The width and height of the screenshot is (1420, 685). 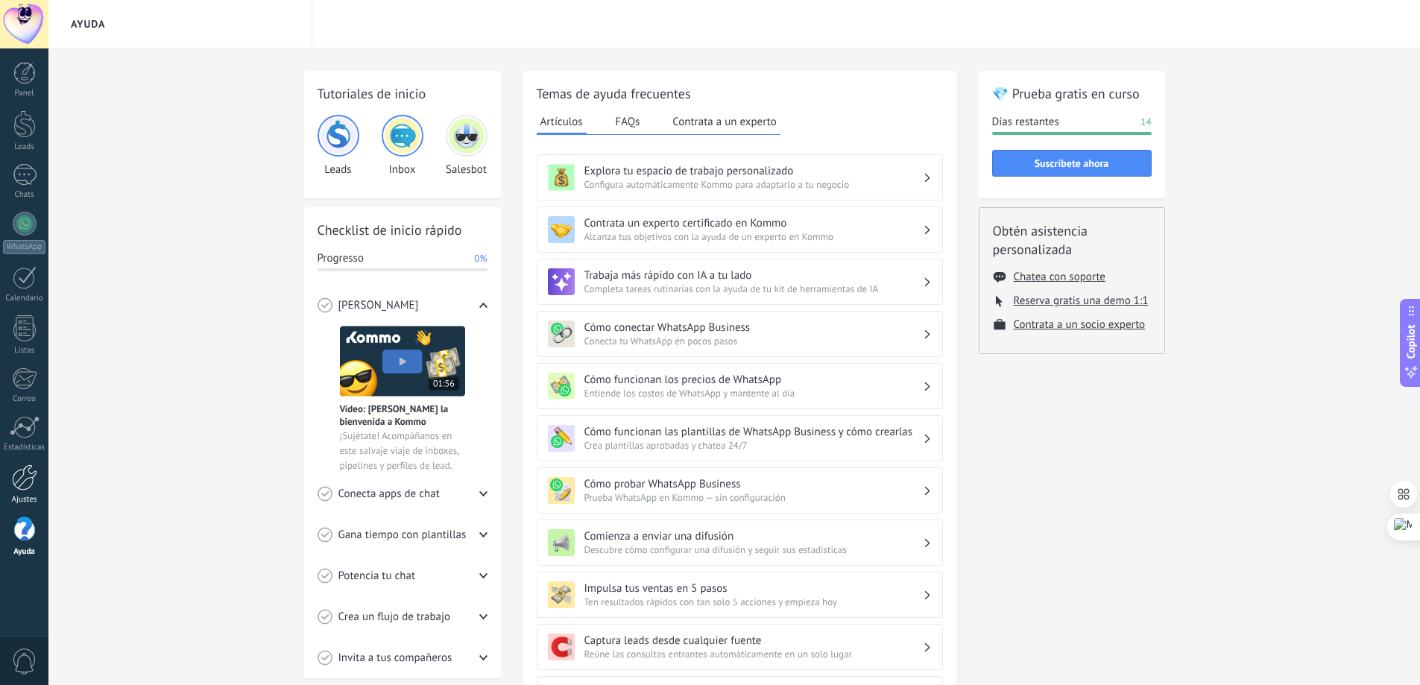 I want to click on span: Gana tiempo con plantillas, so click(x=402, y=535).